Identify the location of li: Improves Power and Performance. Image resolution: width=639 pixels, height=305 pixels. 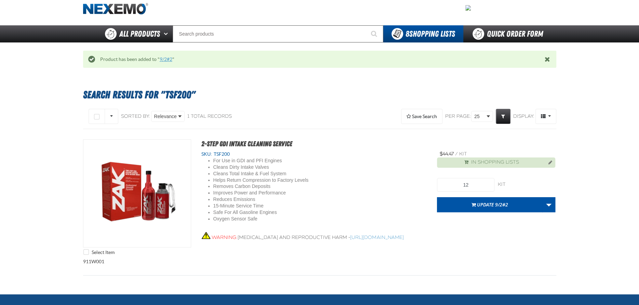
(275, 192).